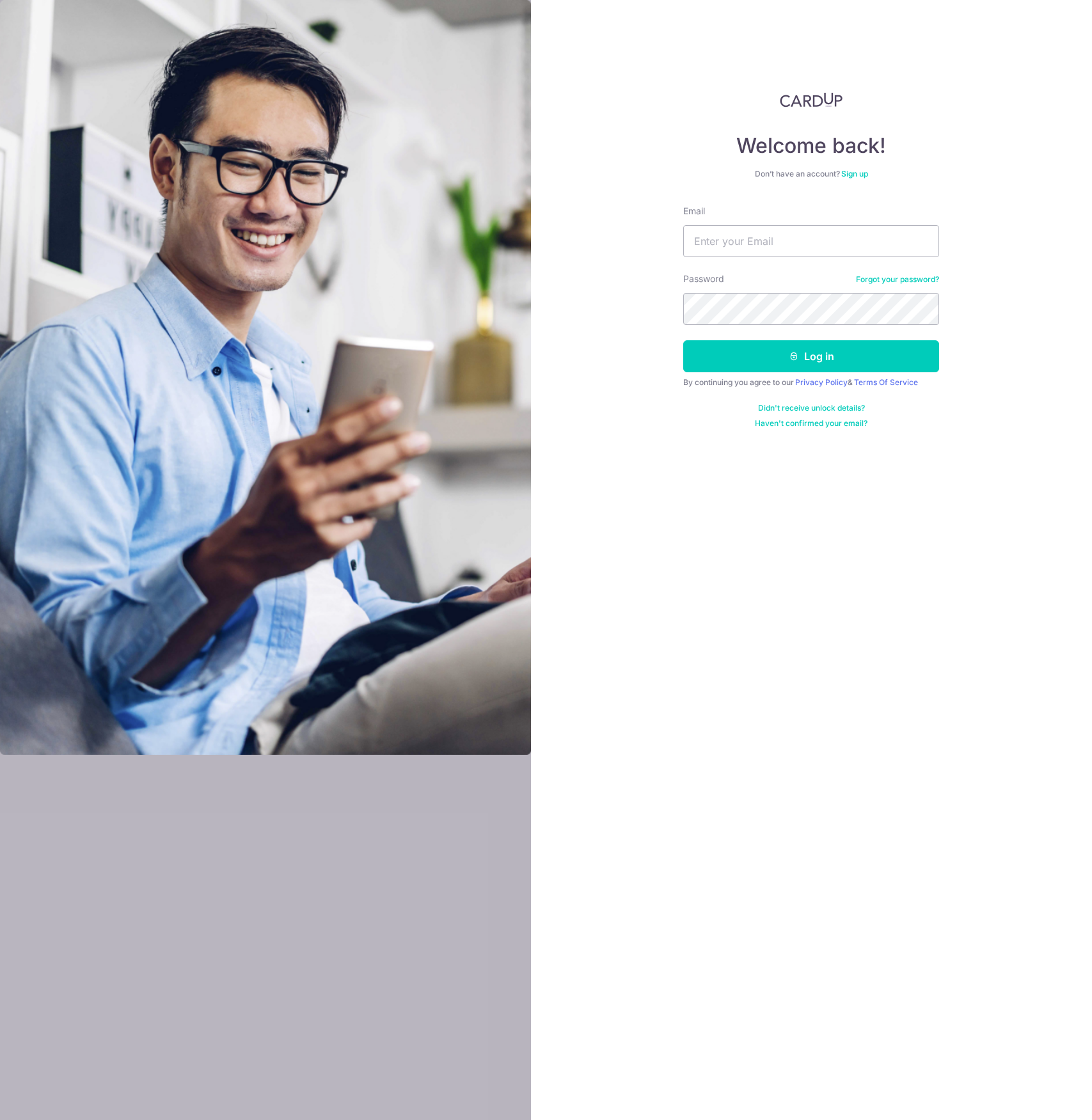 This screenshot has width=1092, height=1120. What do you see at coordinates (886, 382) in the screenshot?
I see `a: Terms Of Service` at bounding box center [886, 382].